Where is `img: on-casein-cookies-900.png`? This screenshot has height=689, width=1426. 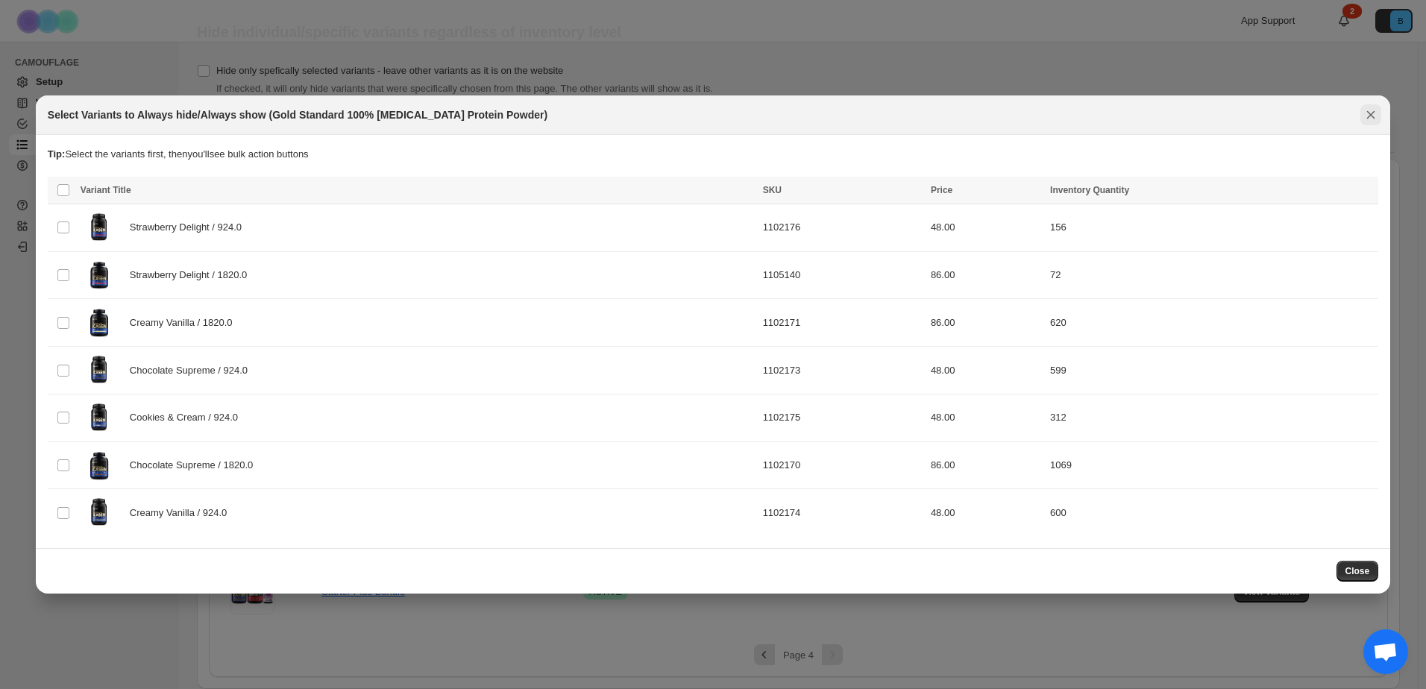 img: on-casein-cookies-900.png is located at coordinates (99, 418).